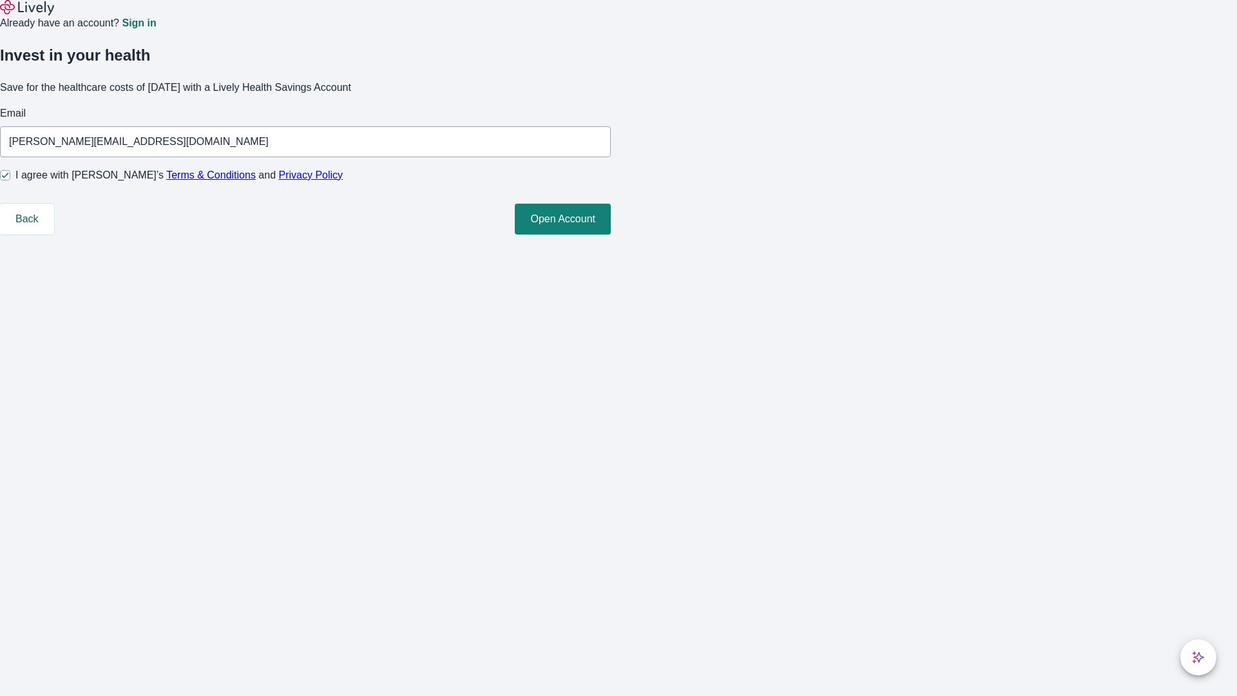 This screenshot has height=696, width=1237. I want to click on button: Open Account, so click(562, 219).